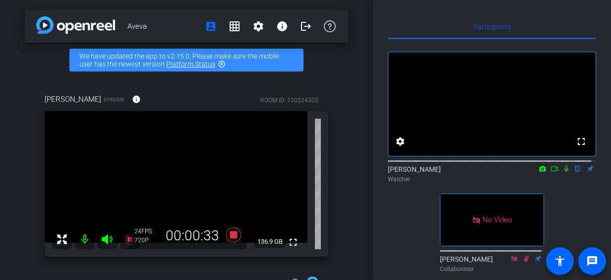 The image size is (611, 280). What do you see at coordinates (147, 240) in the screenshot?
I see `div: 720P` at bounding box center [147, 240].